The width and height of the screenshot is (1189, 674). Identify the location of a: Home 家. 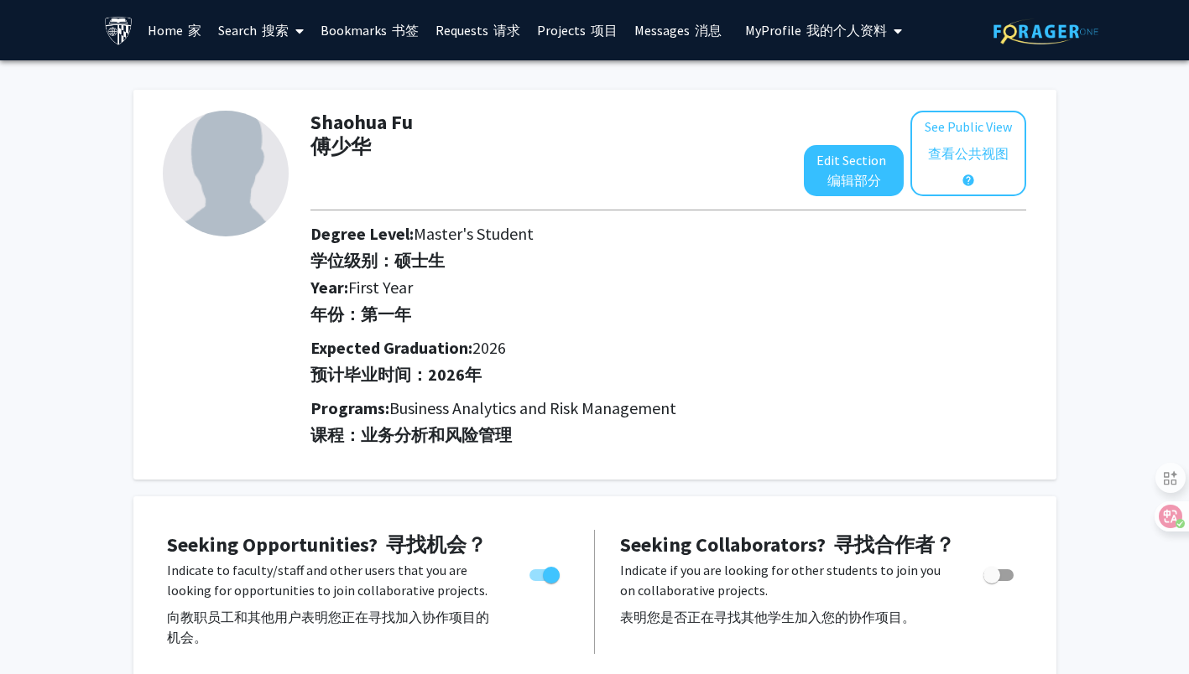
(174, 30).